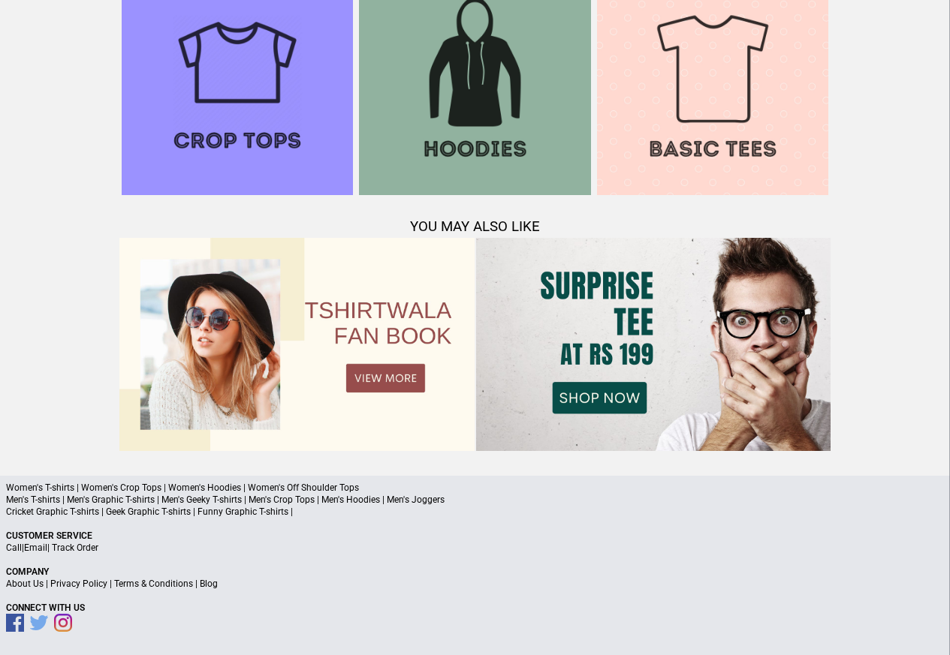 Image resolution: width=950 pixels, height=655 pixels. What do you see at coordinates (35, 548) in the screenshot?
I see `a: Email` at bounding box center [35, 548].